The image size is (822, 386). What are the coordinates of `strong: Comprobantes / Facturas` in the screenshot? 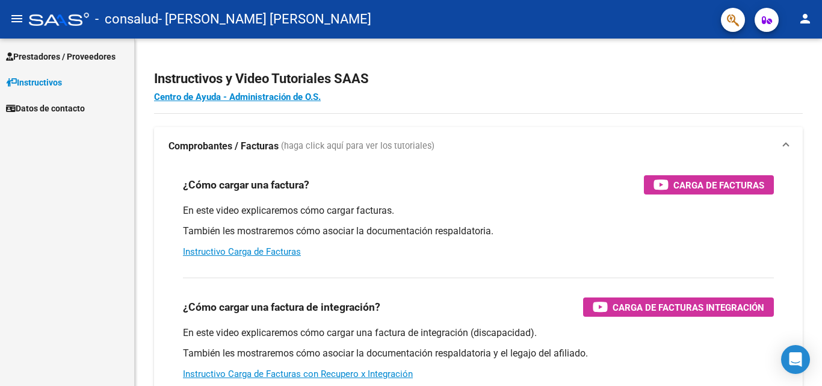 It's located at (223, 146).